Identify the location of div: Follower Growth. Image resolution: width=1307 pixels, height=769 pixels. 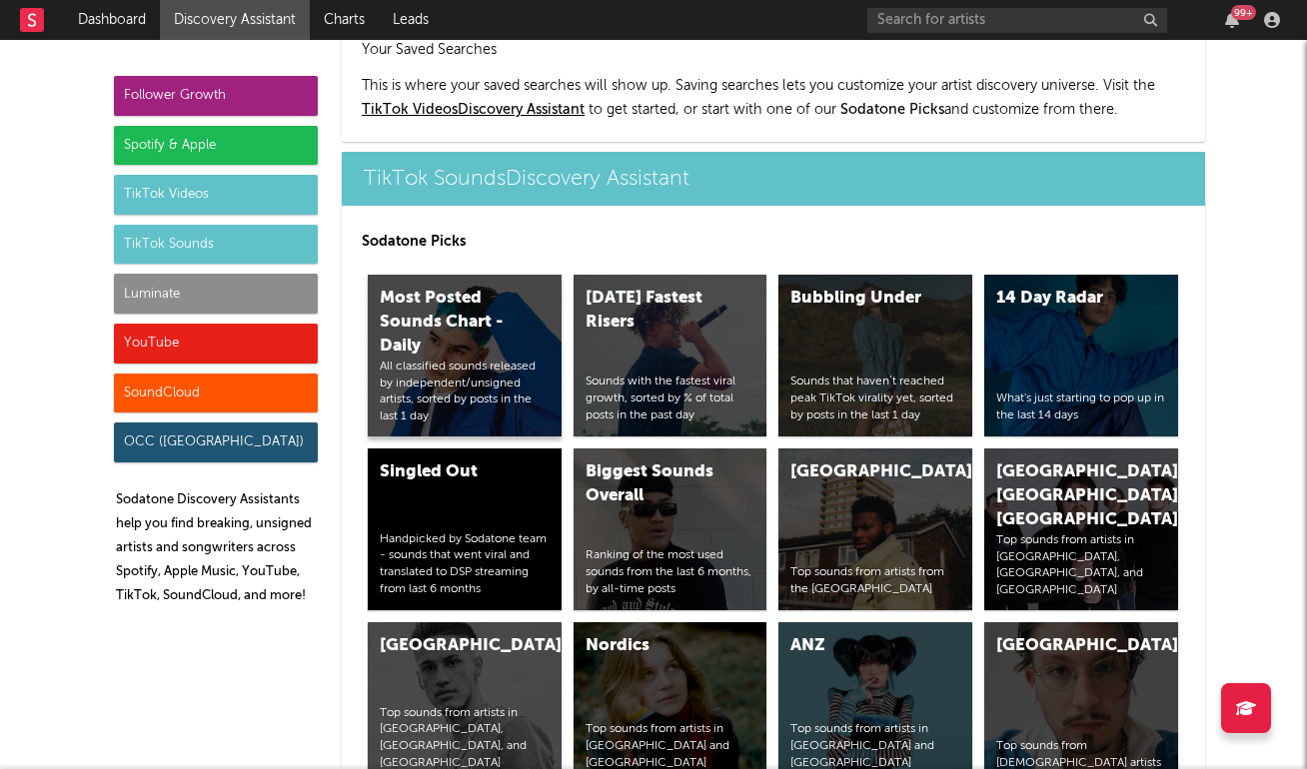
(216, 96).